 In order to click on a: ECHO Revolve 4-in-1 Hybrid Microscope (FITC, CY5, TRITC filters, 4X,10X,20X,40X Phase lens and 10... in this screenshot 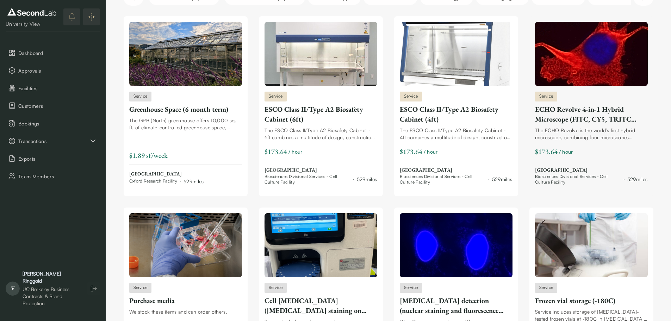, I will do `click(592, 103)`.